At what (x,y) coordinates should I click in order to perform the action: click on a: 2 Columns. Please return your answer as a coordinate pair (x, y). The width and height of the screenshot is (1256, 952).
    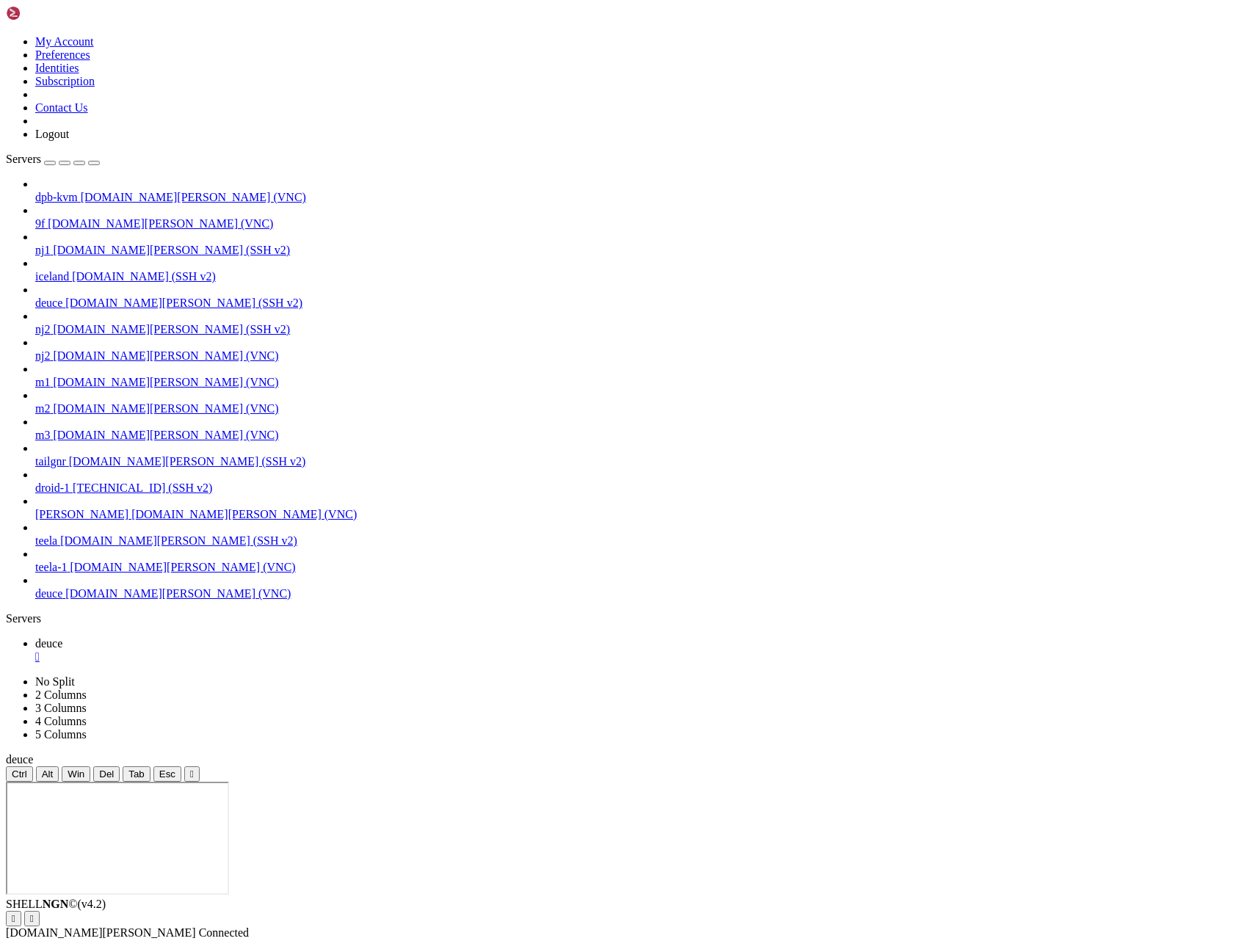
    Looking at the image, I should click on (61, 694).